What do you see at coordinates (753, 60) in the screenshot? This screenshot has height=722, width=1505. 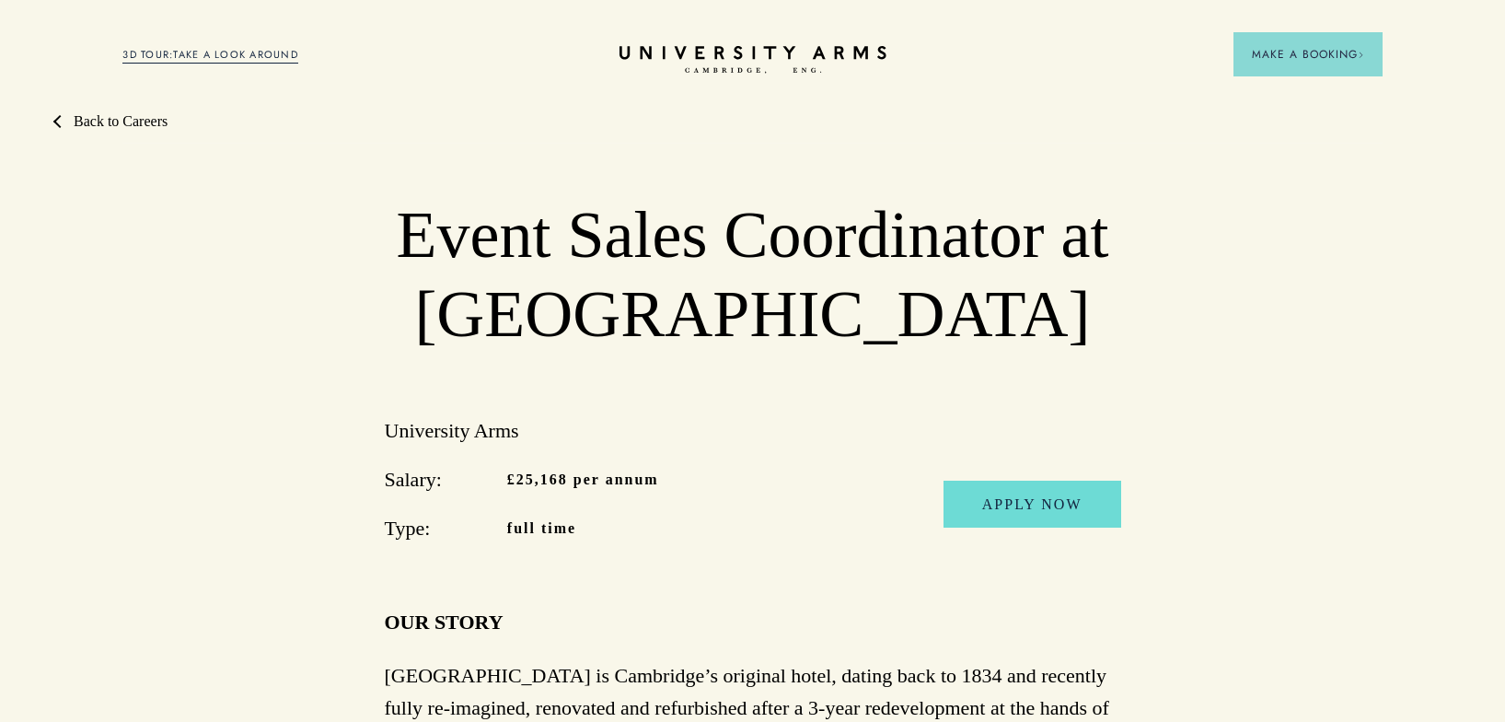 I see `a: Home` at bounding box center [753, 60].